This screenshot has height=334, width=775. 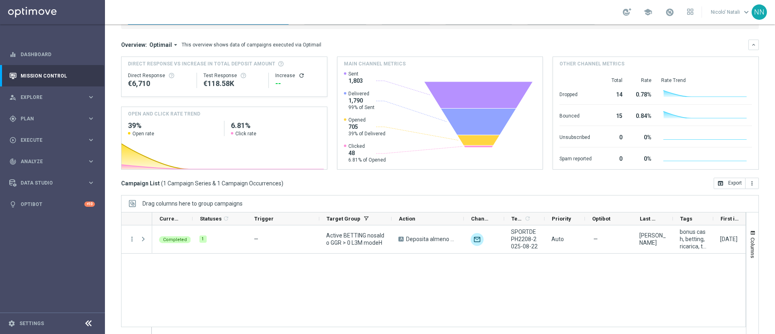 I want to click on span: SPORTDEPH2208-2025-08-22, so click(x=524, y=239).